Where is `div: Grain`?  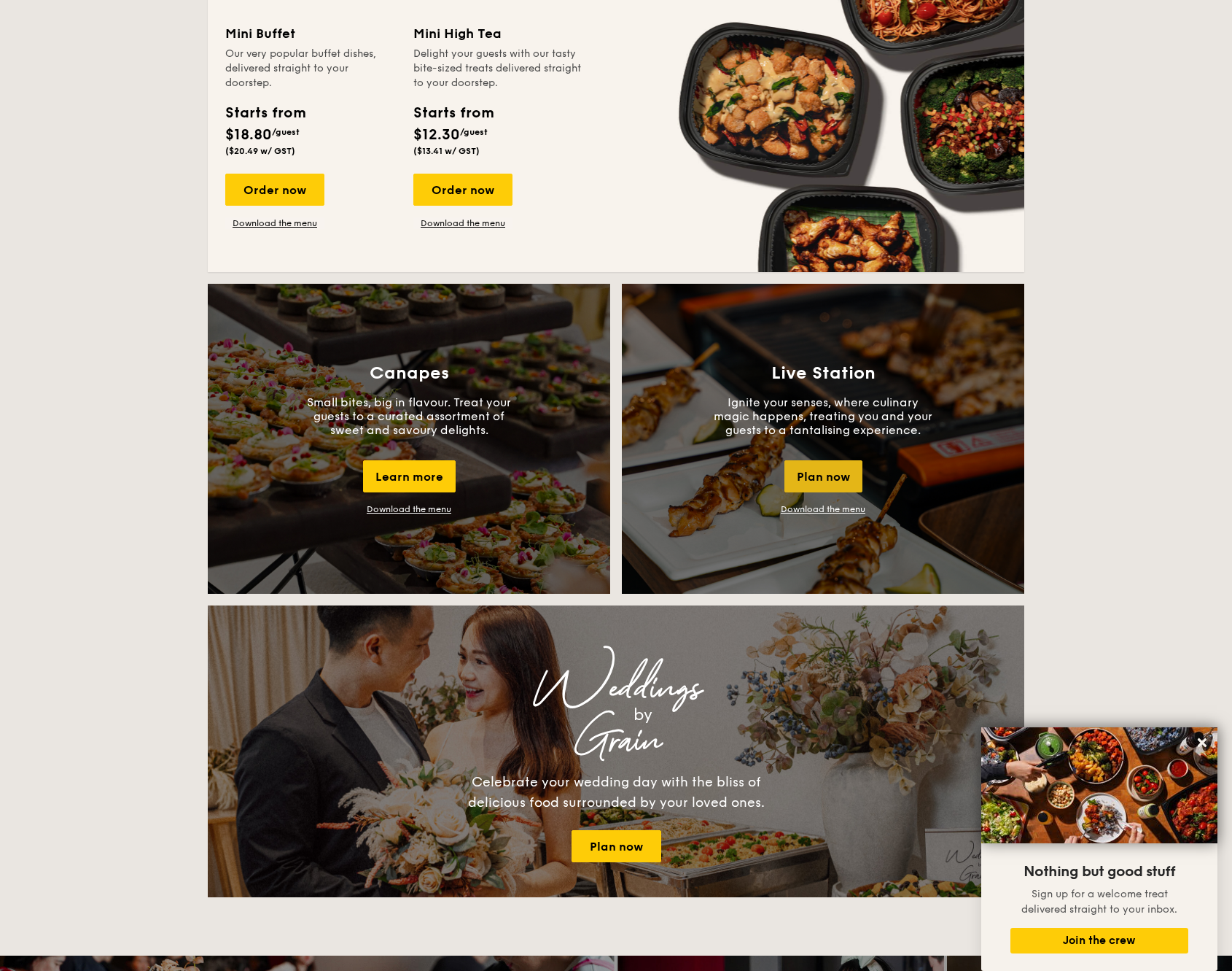
div: Grain is located at coordinates (616, 741).